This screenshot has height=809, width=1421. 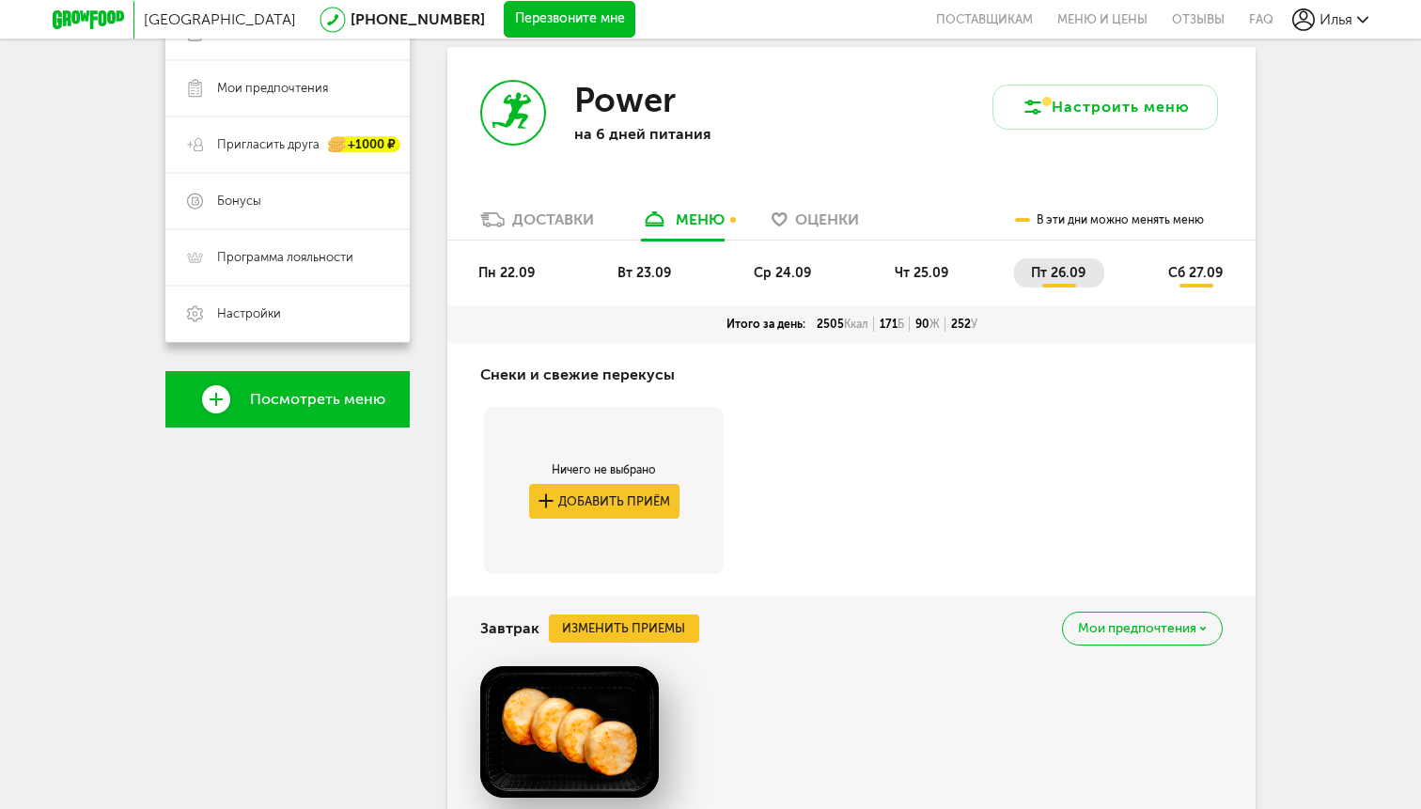 What do you see at coordinates (964, 324) in the screenshot?
I see `div: 252` at bounding box center [964, 324].